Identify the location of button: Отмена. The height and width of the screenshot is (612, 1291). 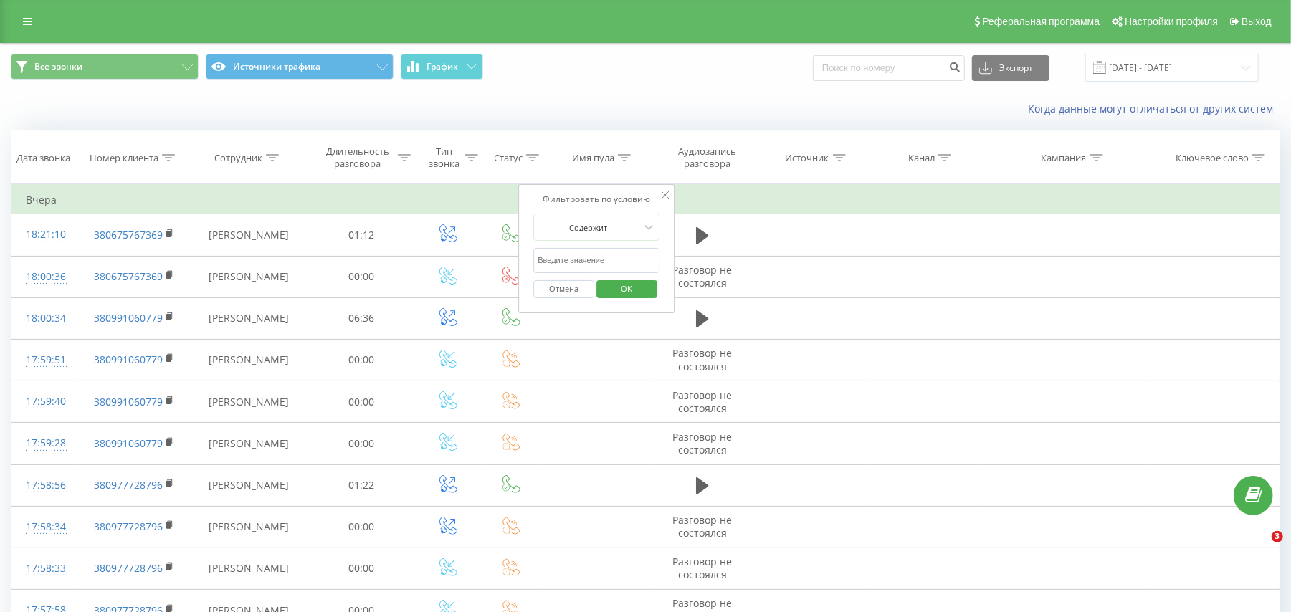
(563, 289).